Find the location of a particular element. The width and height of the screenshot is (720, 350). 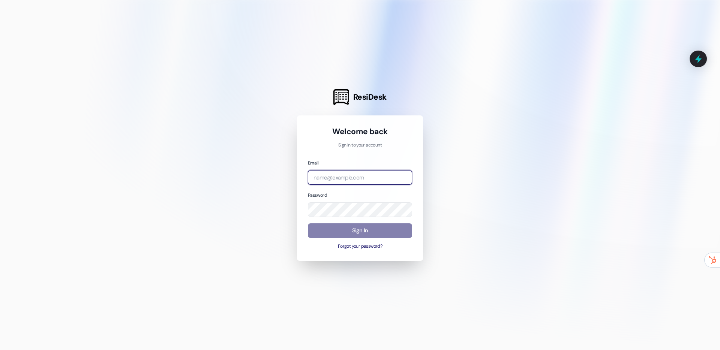

button: Sign In is located at coordinates (360, 231).